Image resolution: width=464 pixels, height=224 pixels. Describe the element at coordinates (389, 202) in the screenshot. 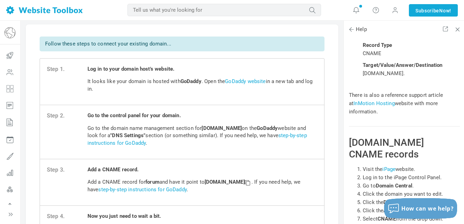

I see `b: DNS` at that location.